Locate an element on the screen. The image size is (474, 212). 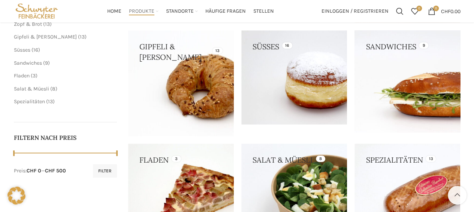
a: Einloggen / Registrieren is located at coordinates (355, 11).